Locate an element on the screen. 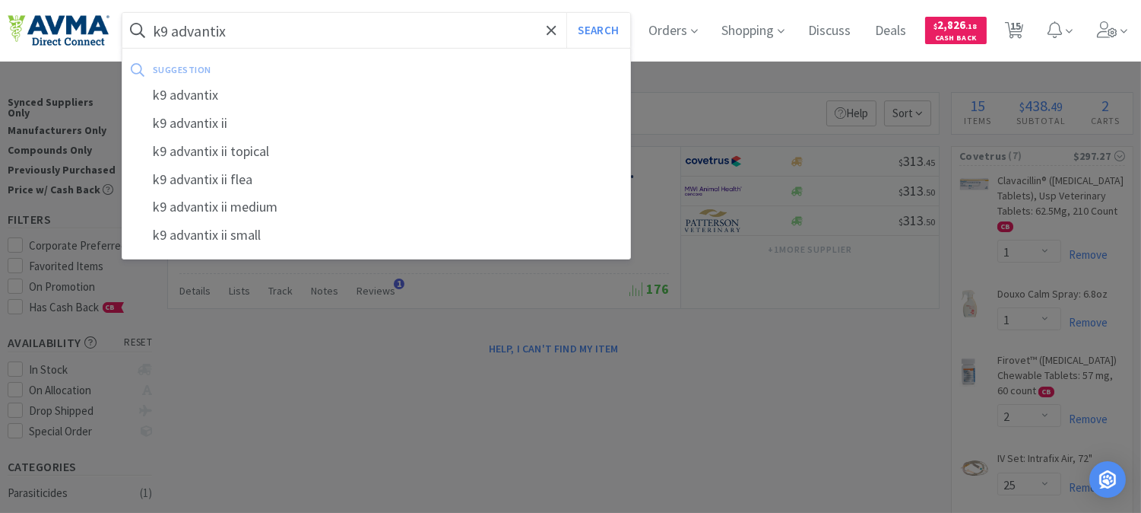 The image size is (1141, 513). img: e4e33dab9f054f5782a47901c742baa9_102.png is located at coordinates (59, 30).